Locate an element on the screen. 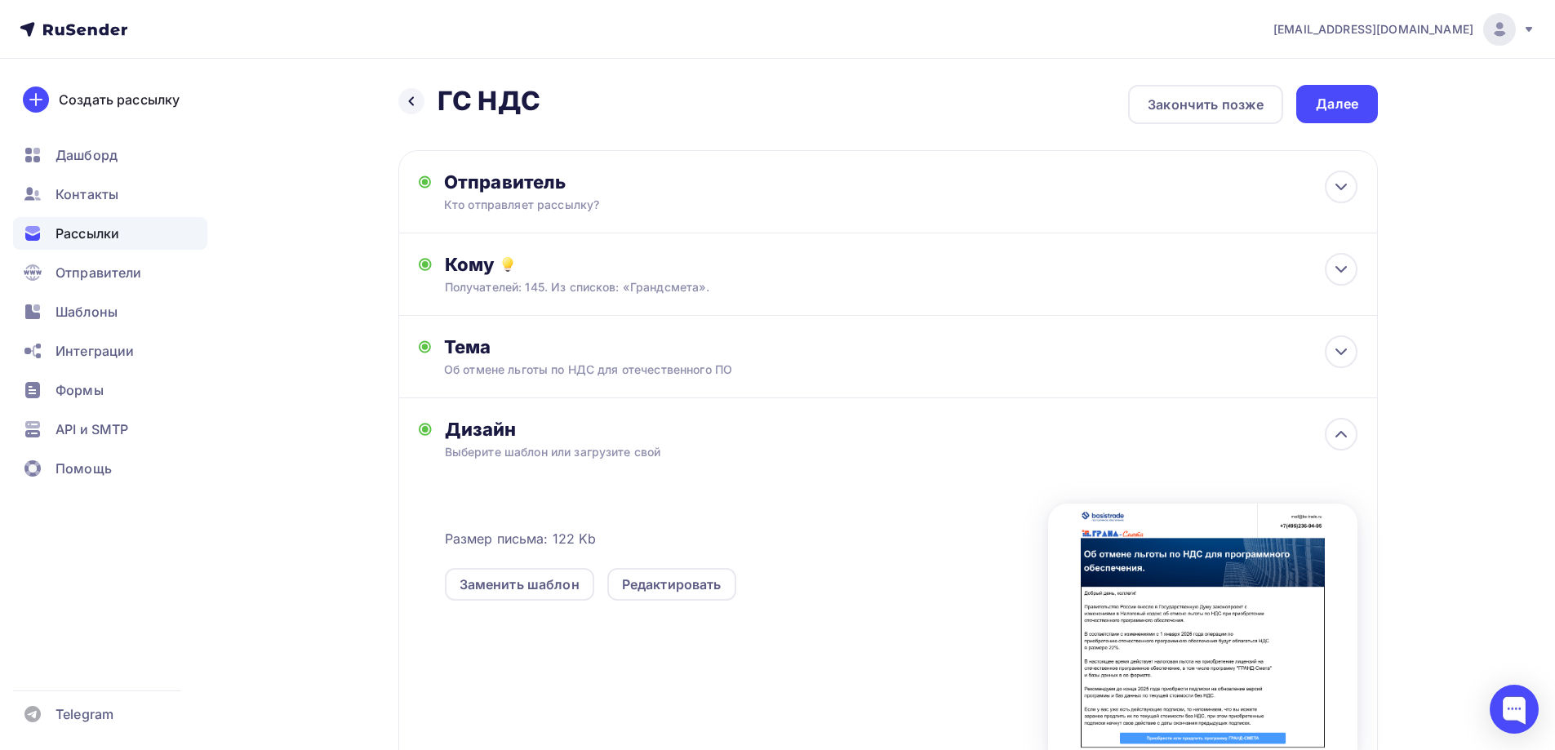 The height and width of the screenshot is (750, 1555). div: Создать рассылку is located at coordinates (119, 100).